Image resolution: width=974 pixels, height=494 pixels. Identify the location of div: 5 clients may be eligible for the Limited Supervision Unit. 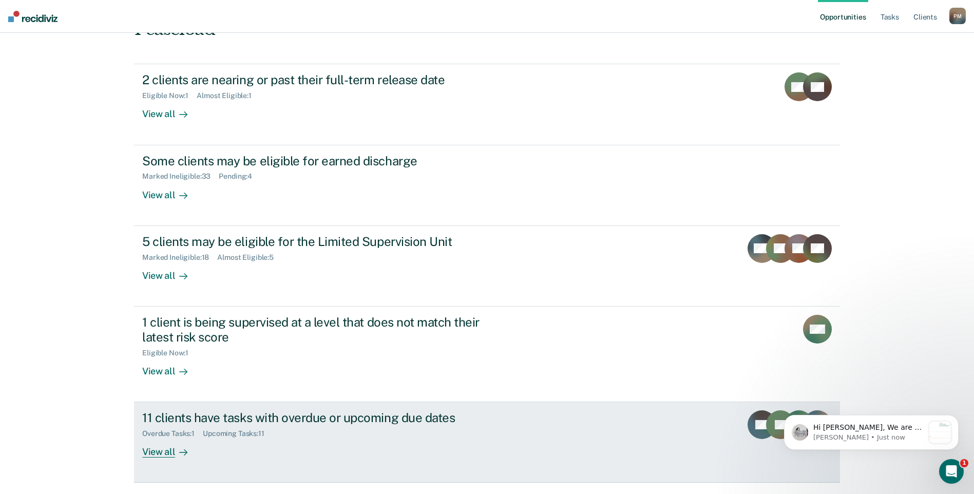
(322, 241).